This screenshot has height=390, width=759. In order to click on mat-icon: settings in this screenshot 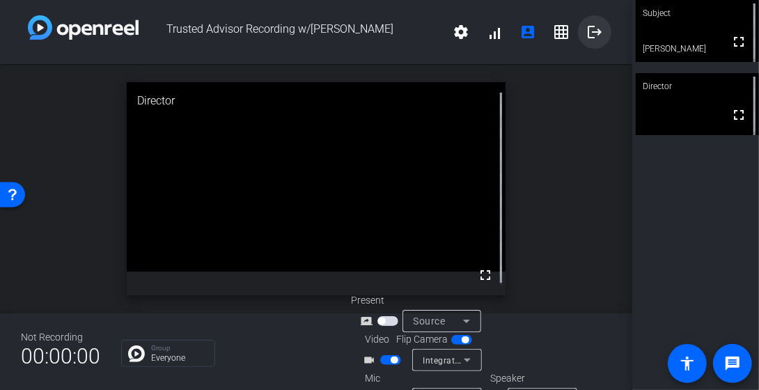, I will do `click(461, 32)`.